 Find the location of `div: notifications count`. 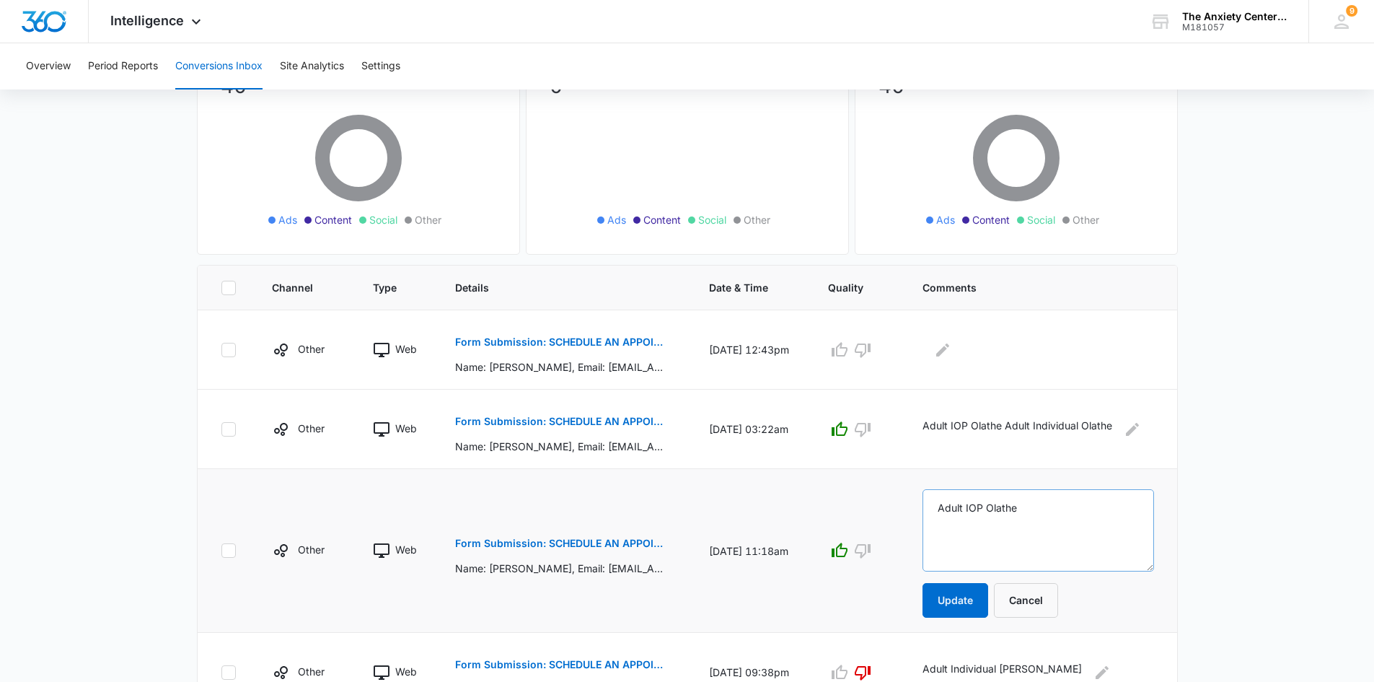

div: notifications count is located at coordinates (1352, 11).